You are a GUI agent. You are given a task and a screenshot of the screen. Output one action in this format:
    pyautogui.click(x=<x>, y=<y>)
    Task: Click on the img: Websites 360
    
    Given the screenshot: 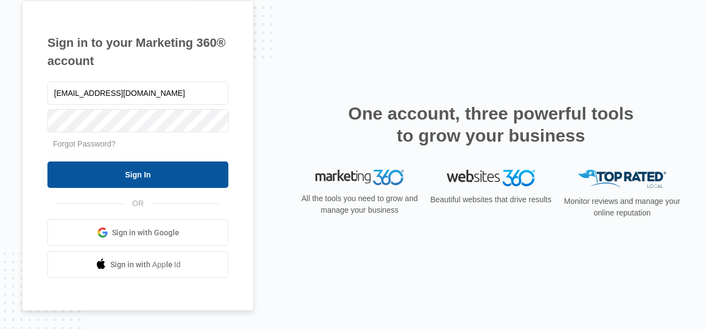 What is the action you would take?
    pyautogui.click(x=491, y=178)
    